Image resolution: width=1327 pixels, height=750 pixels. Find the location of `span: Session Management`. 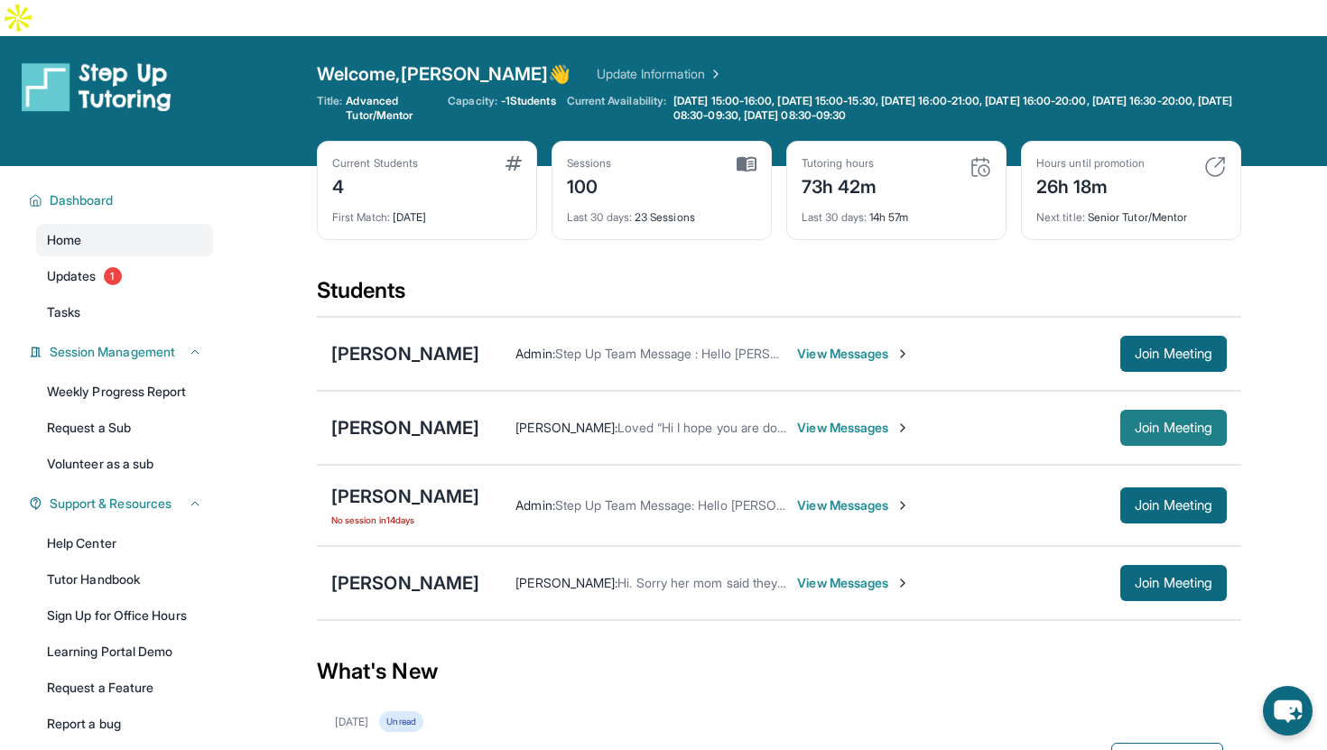

span: Session Management is located at coordinates (112, 352).